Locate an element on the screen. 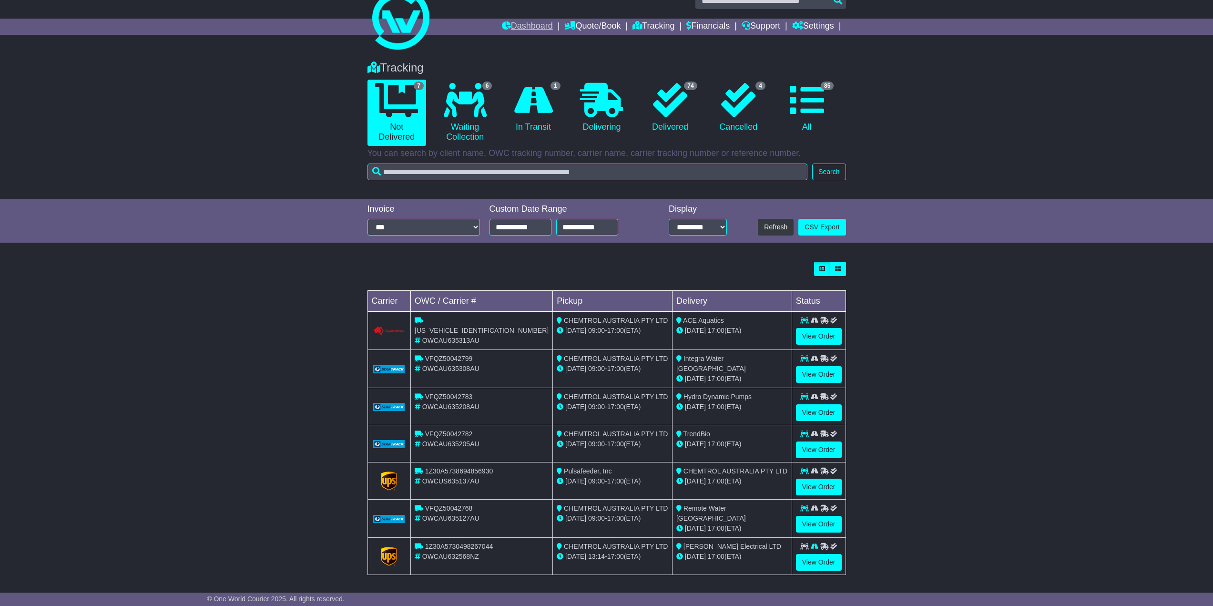 This screenshot has height=606, width=1213. span: 1Z30A5730498267044 is located at coordinates (459, 546).